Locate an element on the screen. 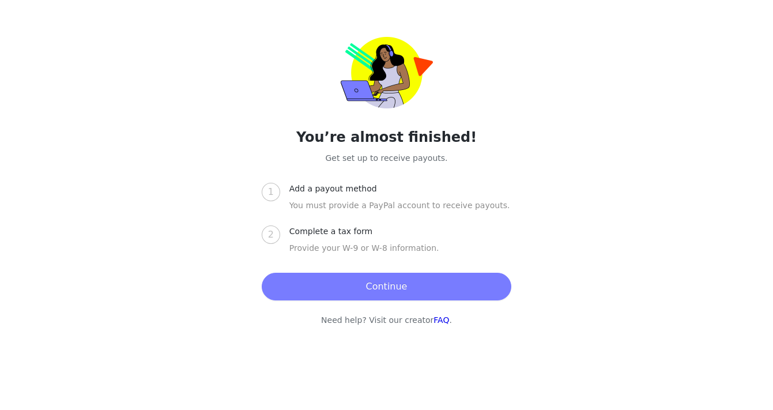  div: You must provide a PayPal account to receive payouts. is located at coordinates (400, 212).